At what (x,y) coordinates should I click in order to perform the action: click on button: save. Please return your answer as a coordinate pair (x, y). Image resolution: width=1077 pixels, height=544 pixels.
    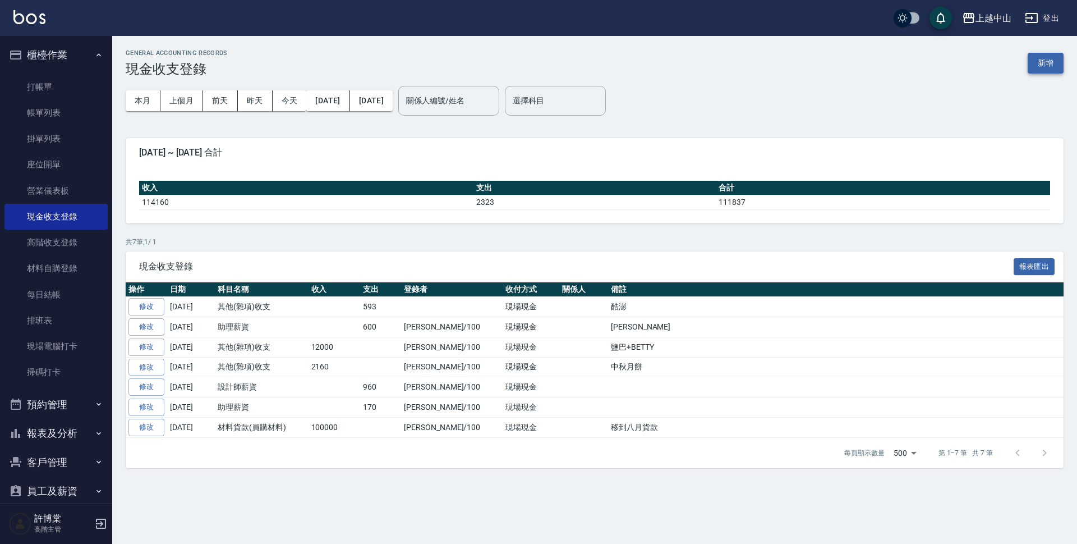
    Looking at the image, I should click on (941, 18).